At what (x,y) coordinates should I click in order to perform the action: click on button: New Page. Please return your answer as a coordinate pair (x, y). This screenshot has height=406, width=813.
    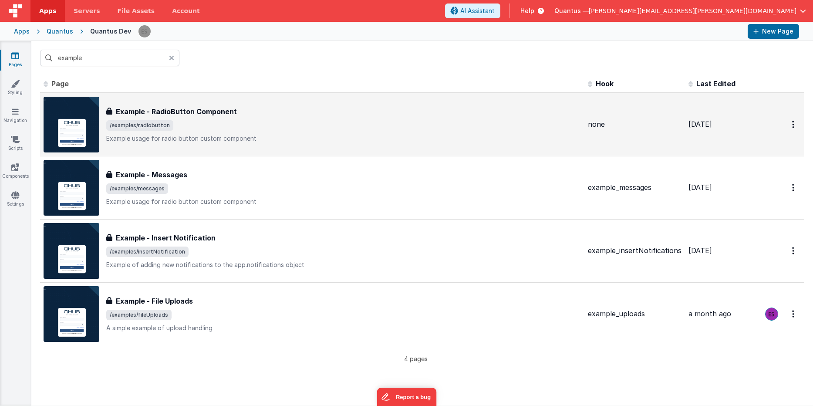
    Looking at the image, I should click on (773, 31).